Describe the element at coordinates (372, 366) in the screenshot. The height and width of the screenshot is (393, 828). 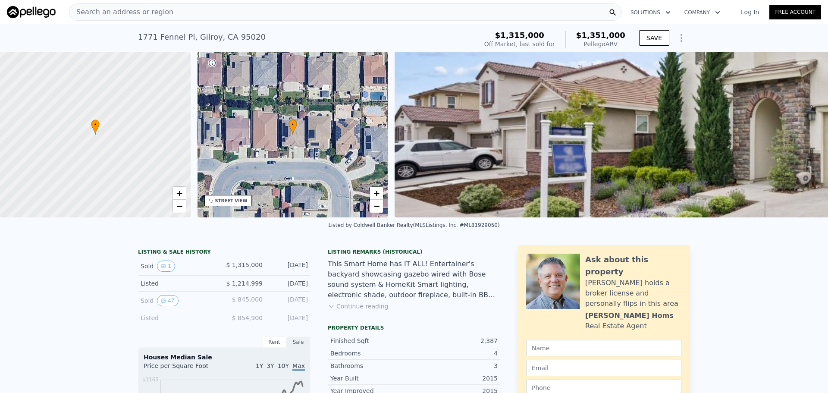
I see `div: Bathrooms` at that location.